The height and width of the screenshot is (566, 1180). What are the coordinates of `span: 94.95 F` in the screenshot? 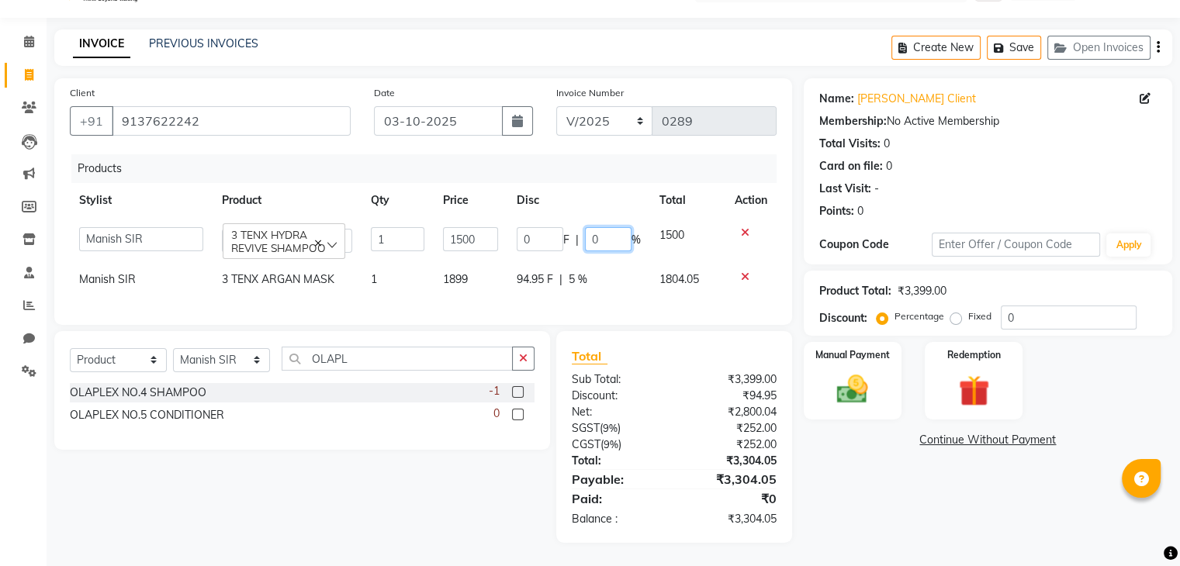 It's located at (534, 279).